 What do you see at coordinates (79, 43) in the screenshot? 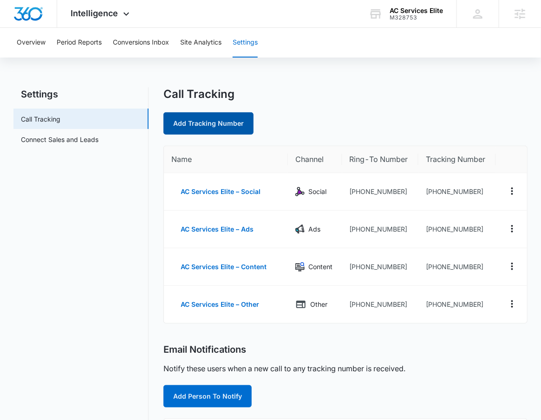
I see `button: Period Reports` at bounding box center [79, 43].